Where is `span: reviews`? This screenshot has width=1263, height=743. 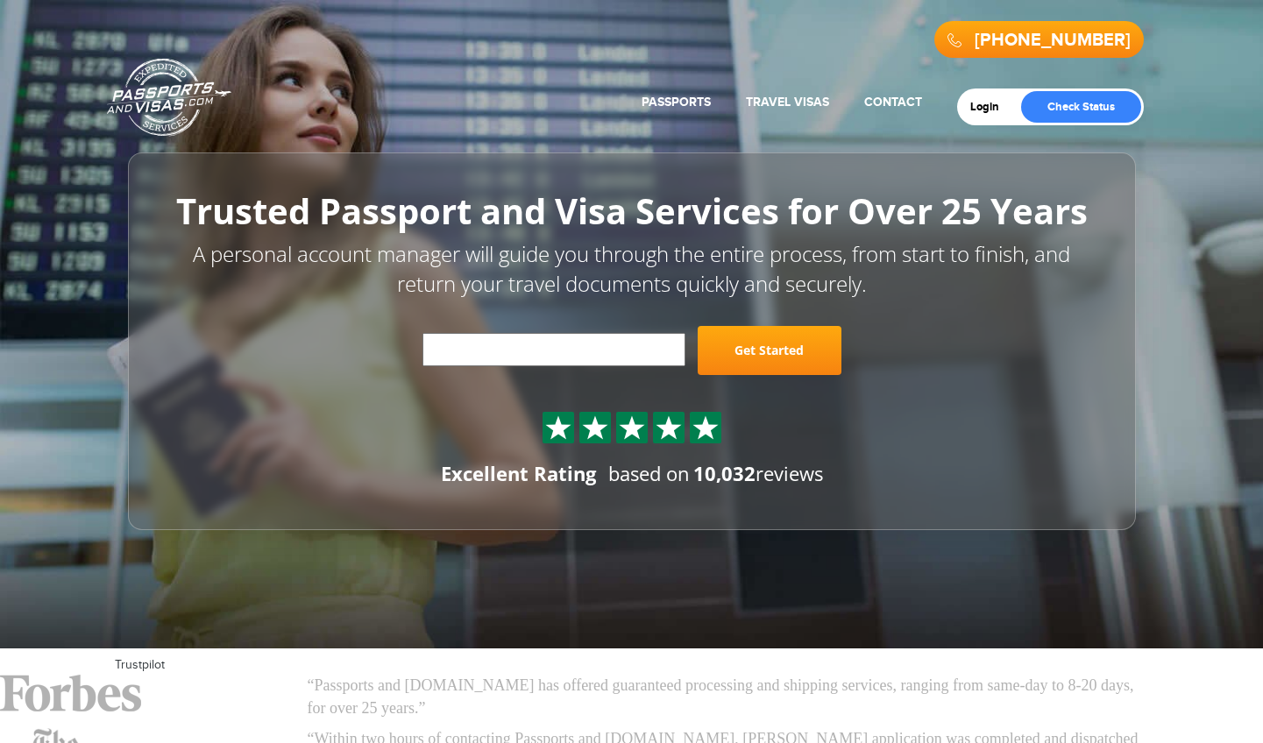 span: reviews is located at coordinates (758, 473).